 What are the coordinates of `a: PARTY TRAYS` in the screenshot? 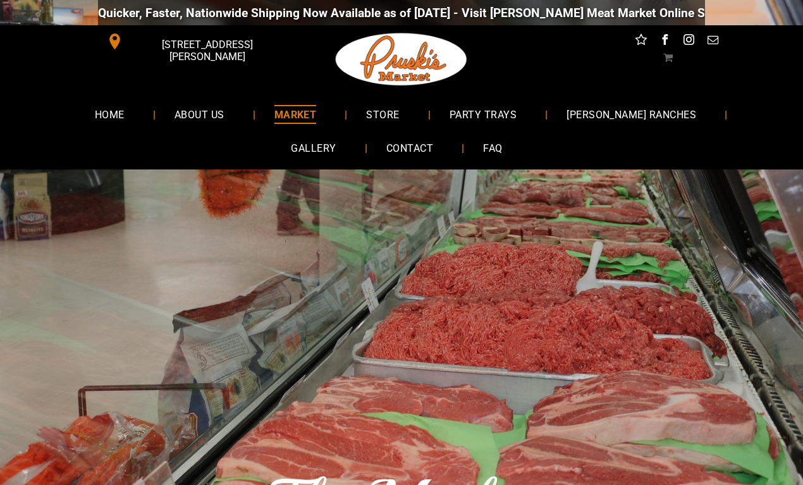 It's located at (483, 114).